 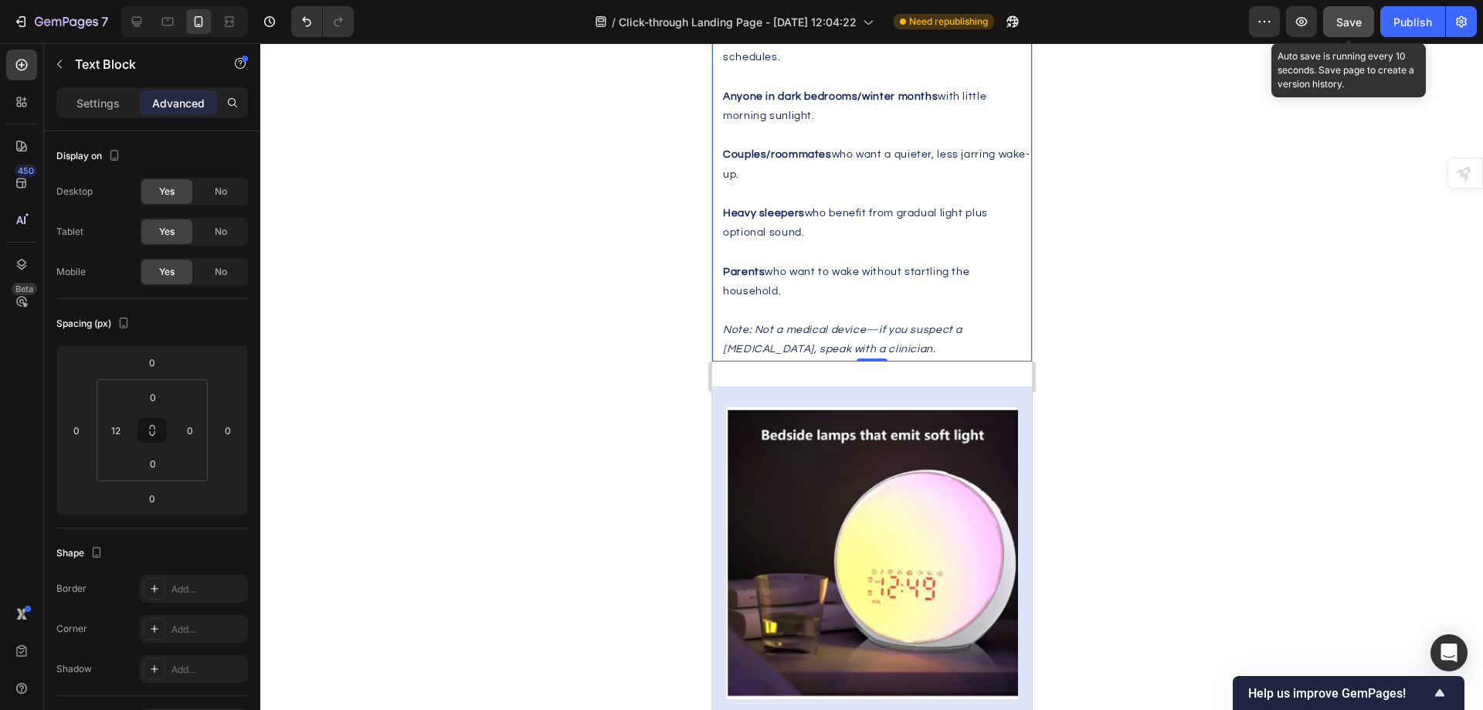 I want to click on p: Settings, so click(x=98, y=103).